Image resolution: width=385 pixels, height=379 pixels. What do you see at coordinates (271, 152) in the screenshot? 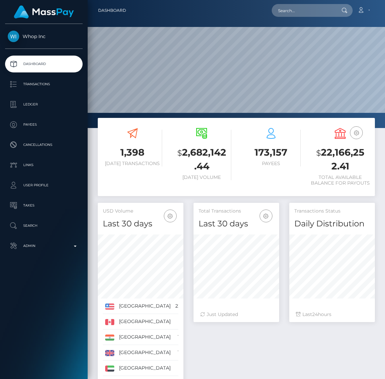
I see `h3: 173,157` at bounding box center [271, 152].